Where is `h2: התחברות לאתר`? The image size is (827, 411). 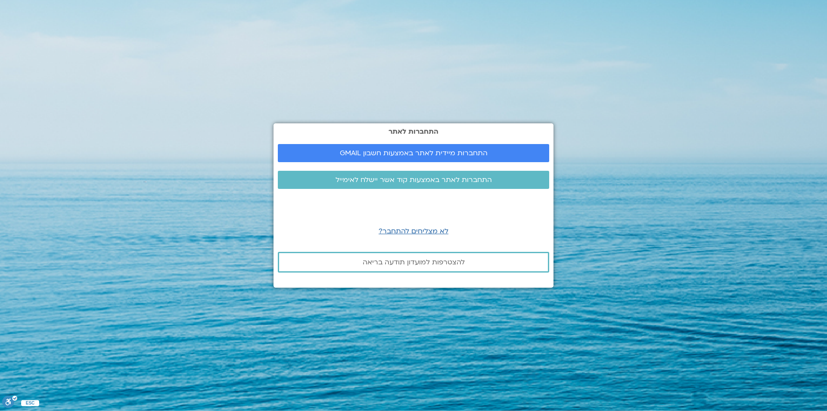 h2: התחברות לאתר is located at coordinates (414, 131).